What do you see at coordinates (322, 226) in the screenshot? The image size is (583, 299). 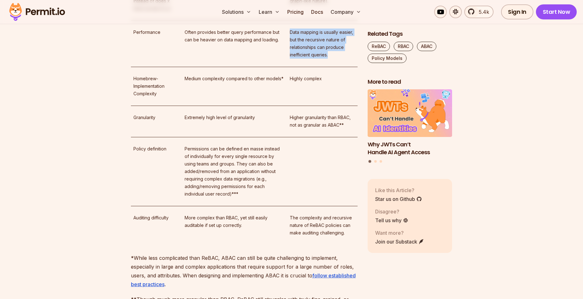 I see `p: The complexity and recursive nature of ReBAC policies can make auditing challenging.` at bounding box center [322, 226].